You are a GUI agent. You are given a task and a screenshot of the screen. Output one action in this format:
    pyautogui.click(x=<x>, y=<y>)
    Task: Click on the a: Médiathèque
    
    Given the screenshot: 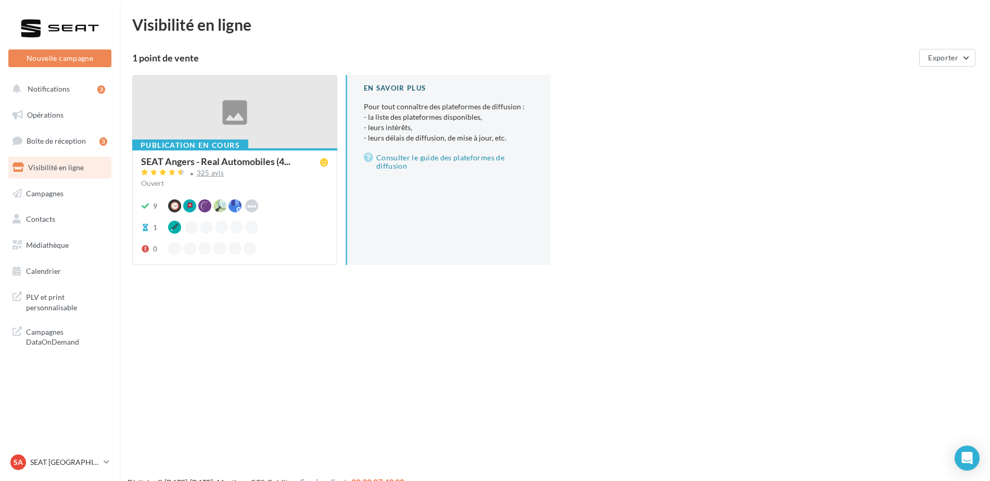 What is the action you would take?
    pyautogui.click(x=60, y=245)
    